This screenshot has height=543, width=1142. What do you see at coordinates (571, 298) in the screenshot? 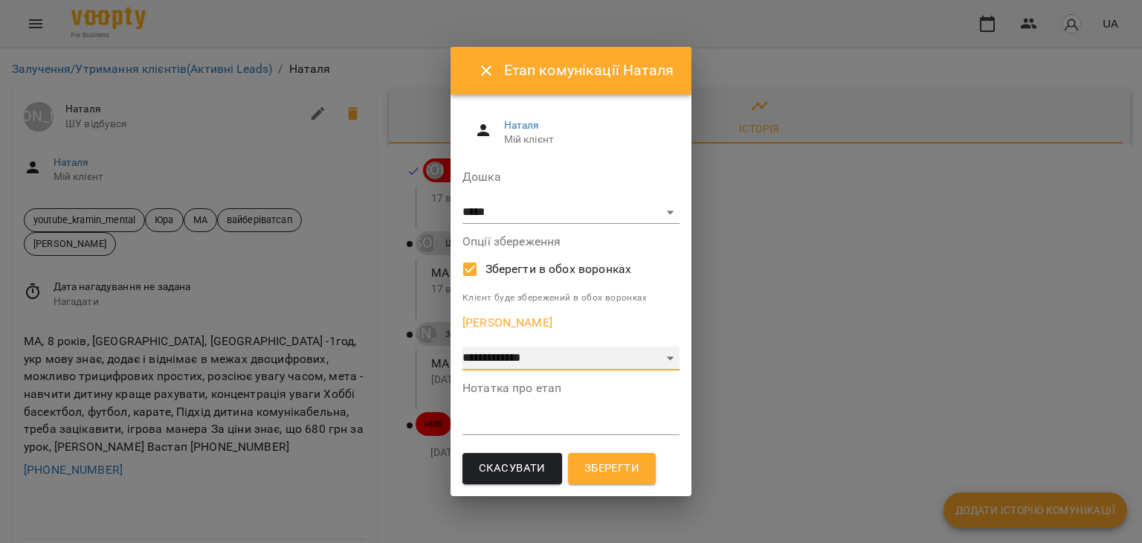
I see `p: Клієнт буде збережений в обох воронках` at bounding box center [571, 298].